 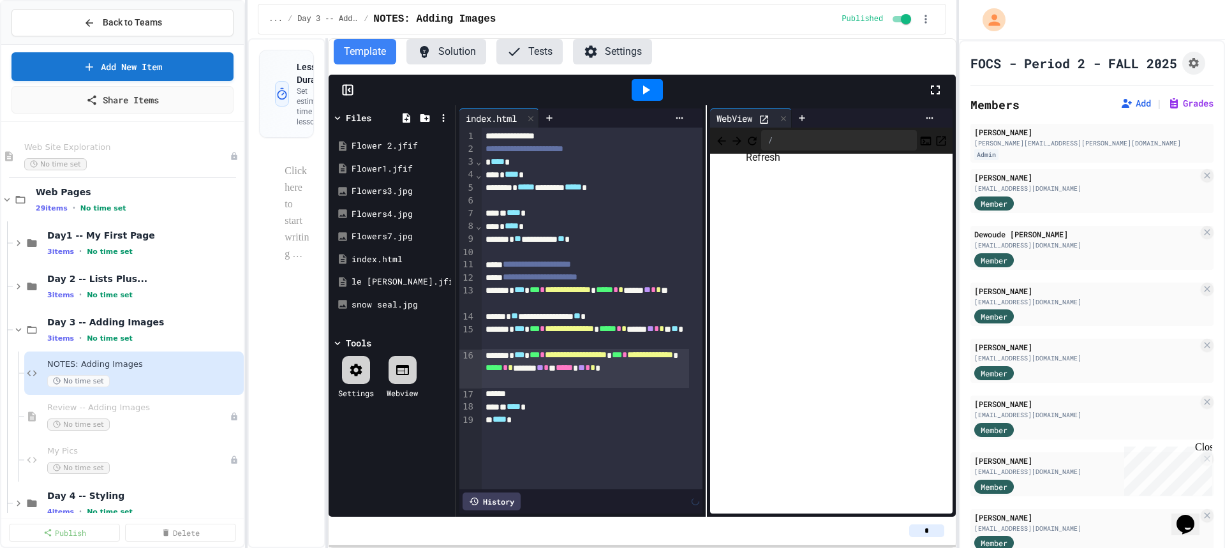 I want to click on button: Solution, so click(x=446, y=52).